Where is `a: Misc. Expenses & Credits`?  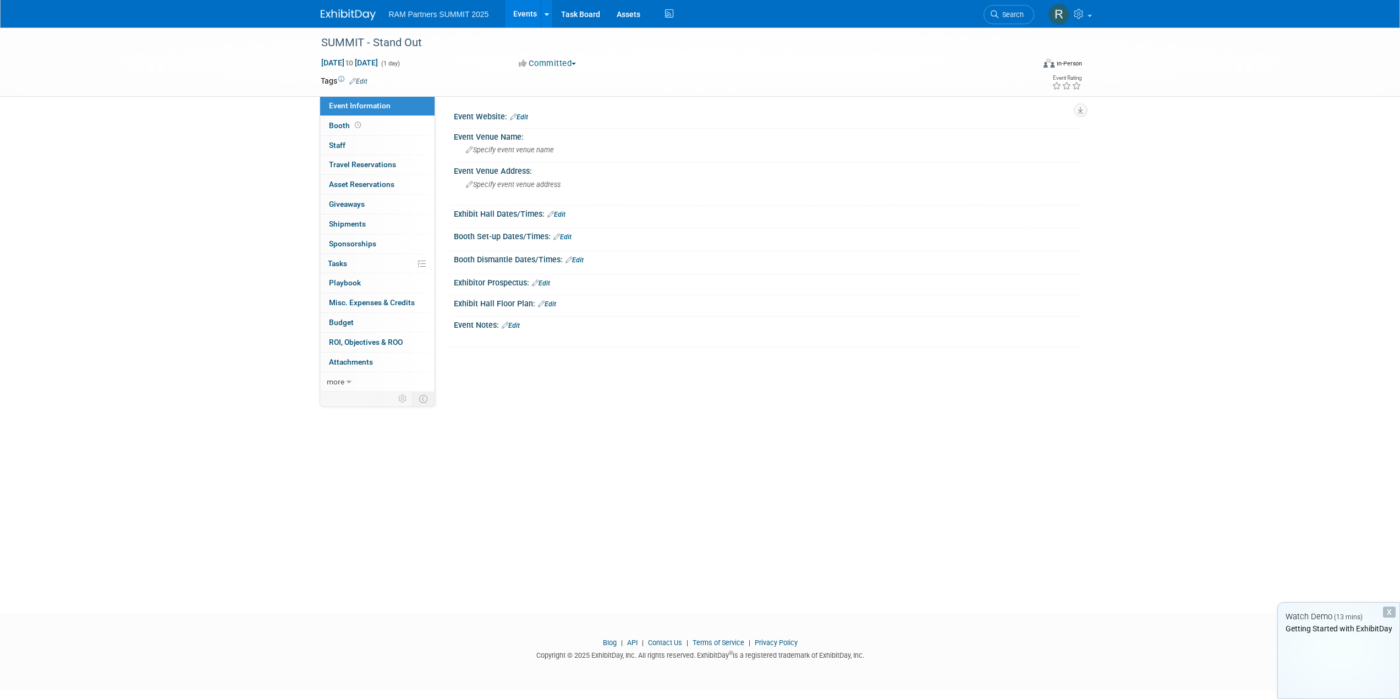 a: Misc. Expenses & Credits is located at coordinates (377, 302).